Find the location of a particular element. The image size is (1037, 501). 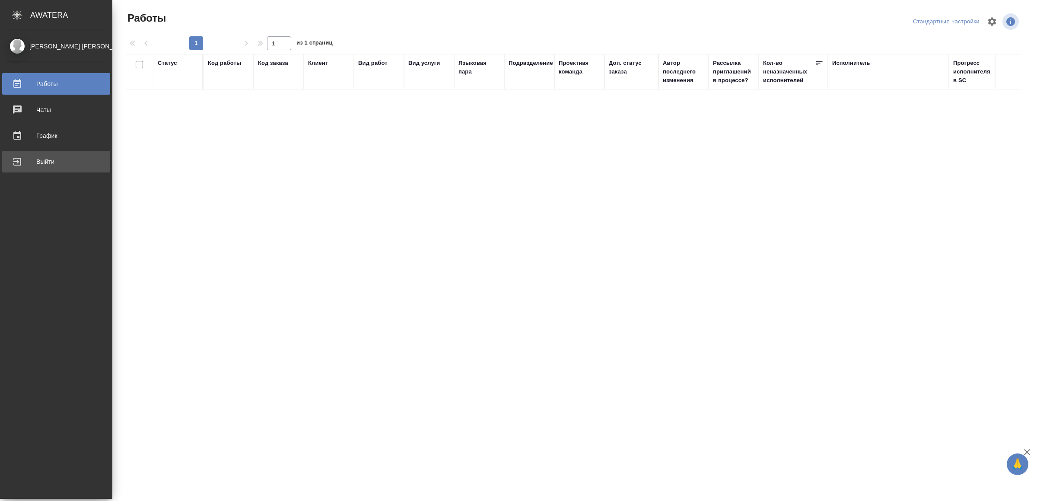

div: Вид услуги is located at coordinates (424, 63).